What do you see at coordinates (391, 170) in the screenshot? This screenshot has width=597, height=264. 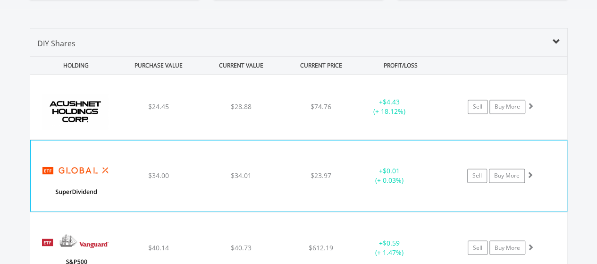 I see `span: $0.01` at bounding box center [391, 170].